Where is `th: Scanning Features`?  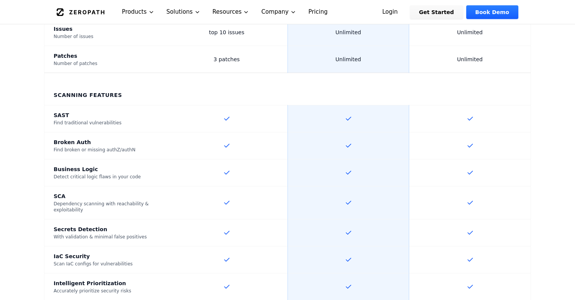
th: Scanning Features is located at coordinates (288, 89).